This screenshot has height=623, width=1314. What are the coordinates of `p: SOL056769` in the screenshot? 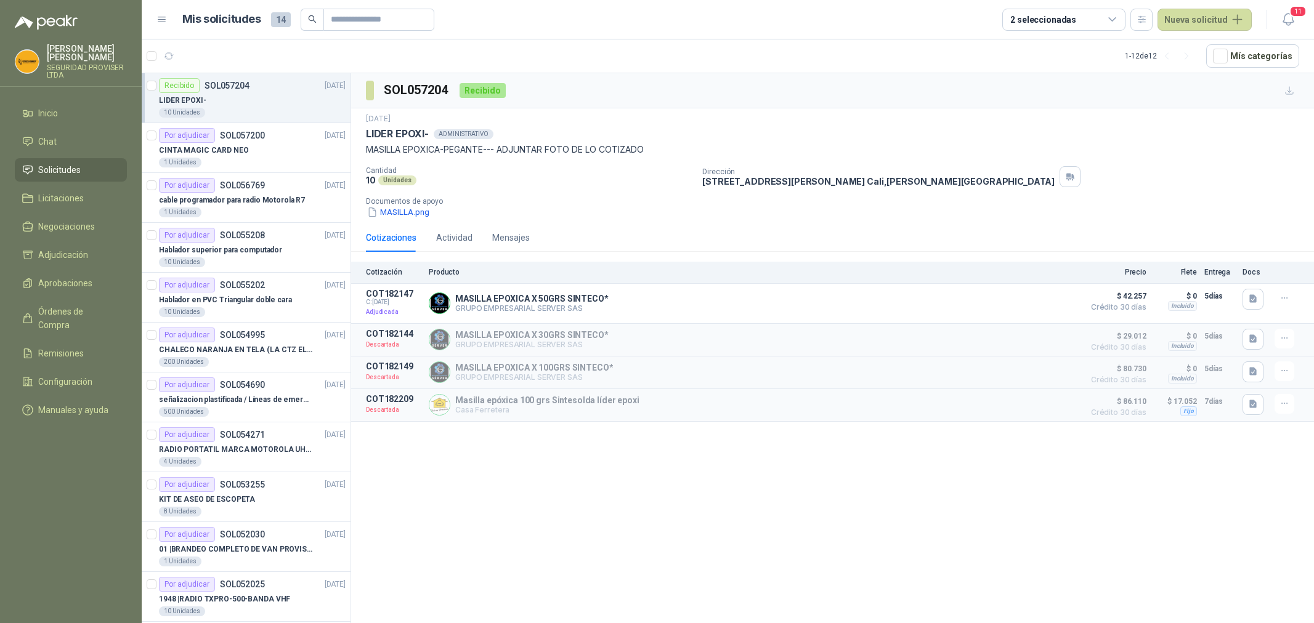 It's located at (242, 185).